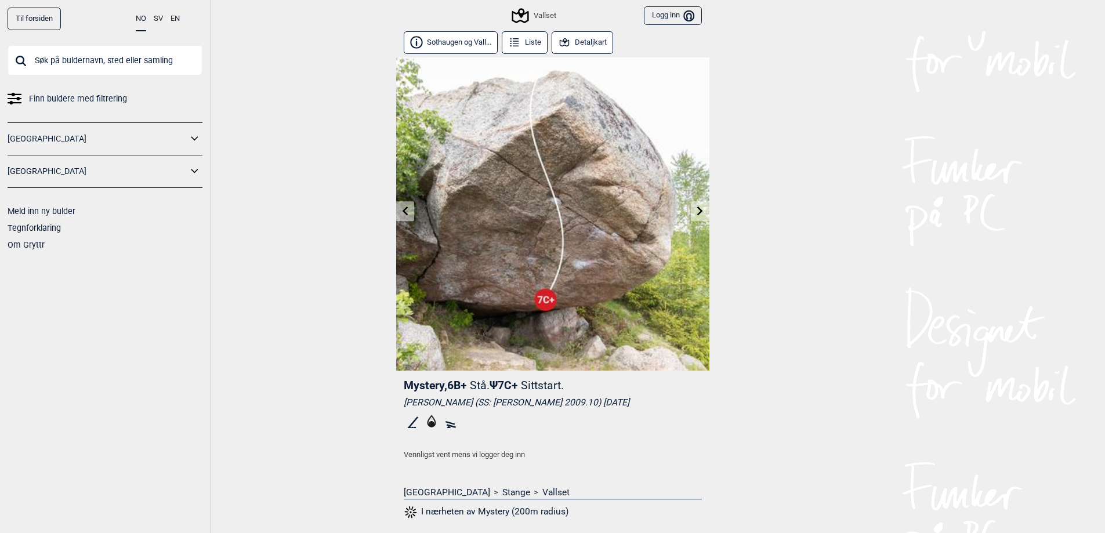 This screenshot has width=1105, height=533. I want to click on span: Mystery , 6B+, so click(435, 385).